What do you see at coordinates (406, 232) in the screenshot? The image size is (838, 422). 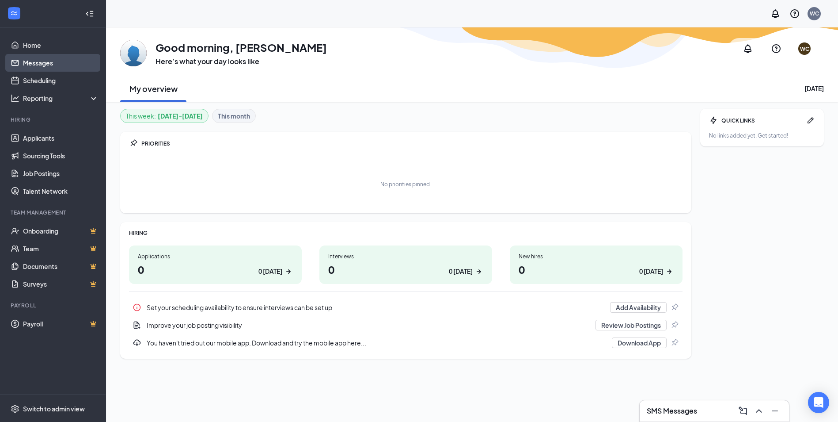 I see `div: HIRING` at bounding box center [406, 232].